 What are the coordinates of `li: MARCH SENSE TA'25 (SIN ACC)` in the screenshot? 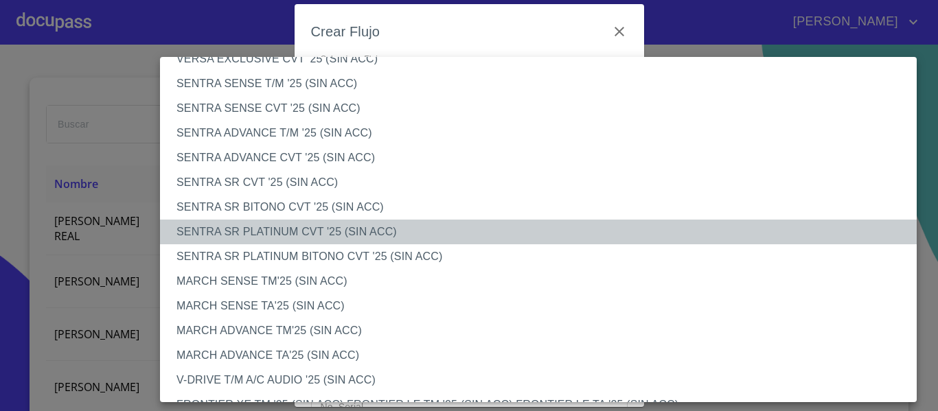 It's located at (543, 306).